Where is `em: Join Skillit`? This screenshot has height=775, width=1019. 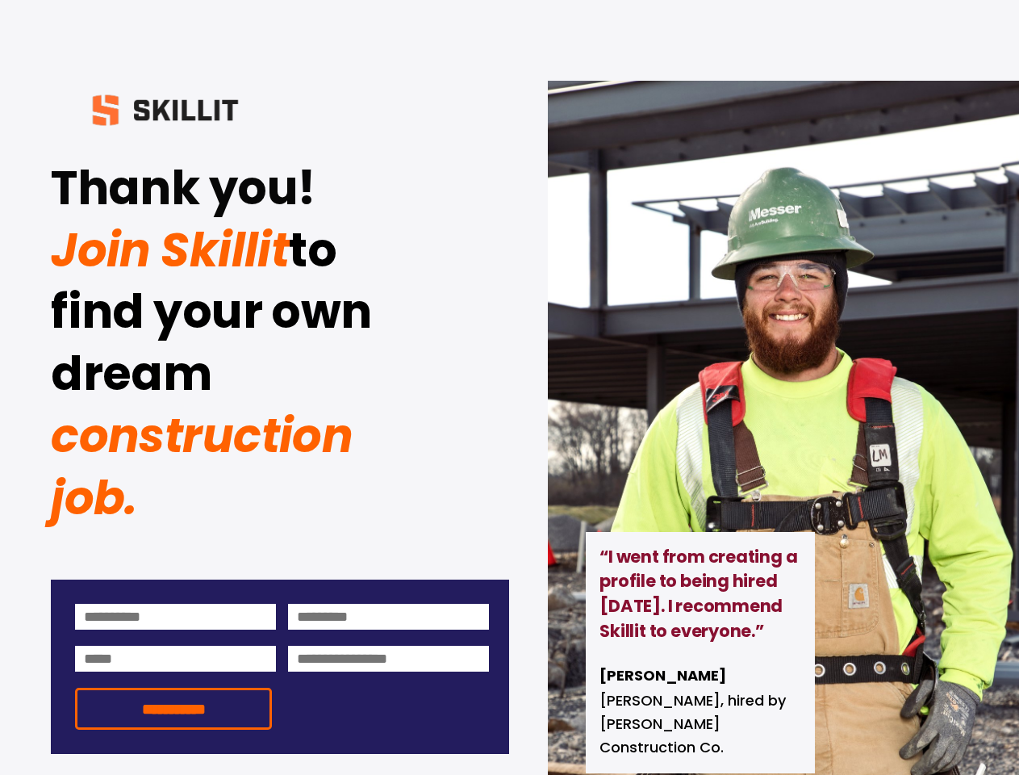
em: Join Skillit is located at coordinates (188, 219).